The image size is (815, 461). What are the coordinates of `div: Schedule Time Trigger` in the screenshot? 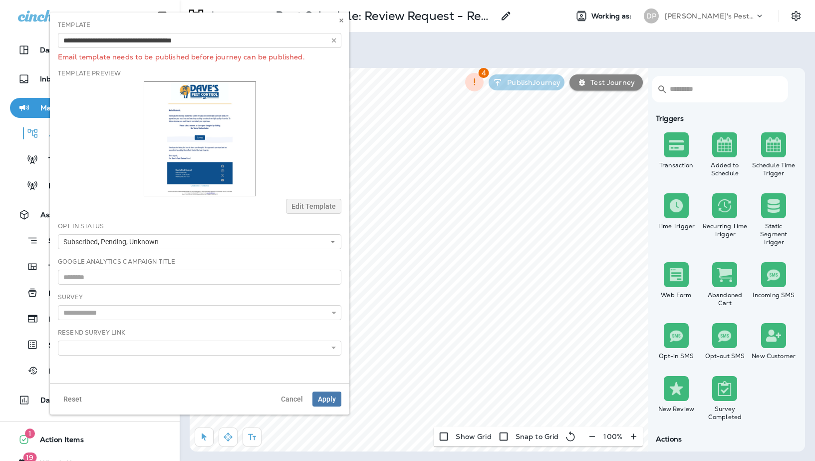 It's located at (774, 169).